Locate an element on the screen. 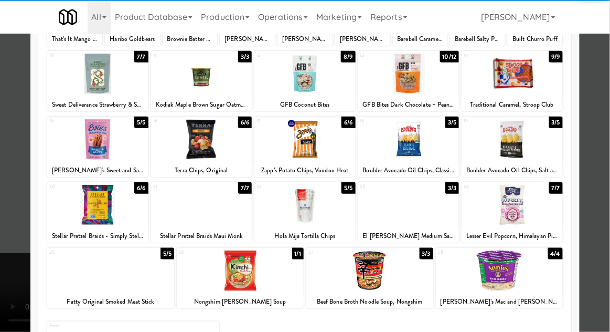 This screenshot has width=610, height=332. div: 26 is located at coordinates (209, 252).